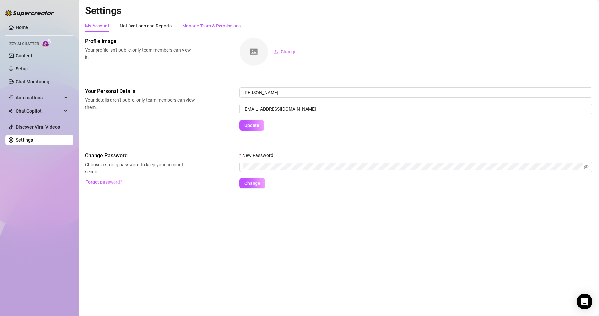 The image size is (599, 316). What do you see at coordinates (146, 26) in the screenshot?
I see `div: Notifications and Reports` at bounding box center [146, 26].